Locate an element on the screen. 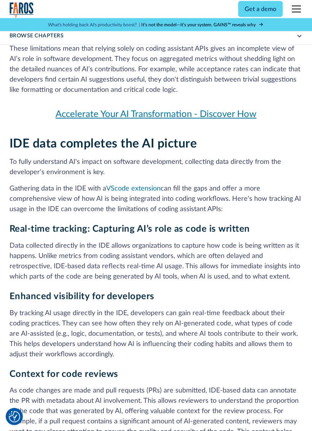 The height and width of the screenshot is (431, 312). a: VScode extension is located at coordinates (133, 189).